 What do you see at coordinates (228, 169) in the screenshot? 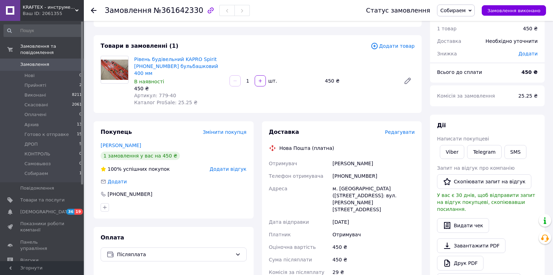
I see `span: Додати відгук` at bounding box center [228, 169].